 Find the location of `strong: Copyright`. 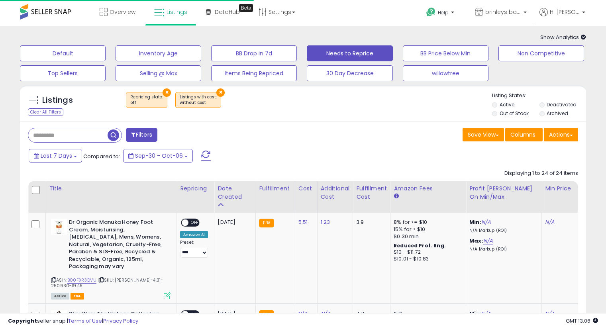

strong: Copyright is located at coordinates (22, 321).